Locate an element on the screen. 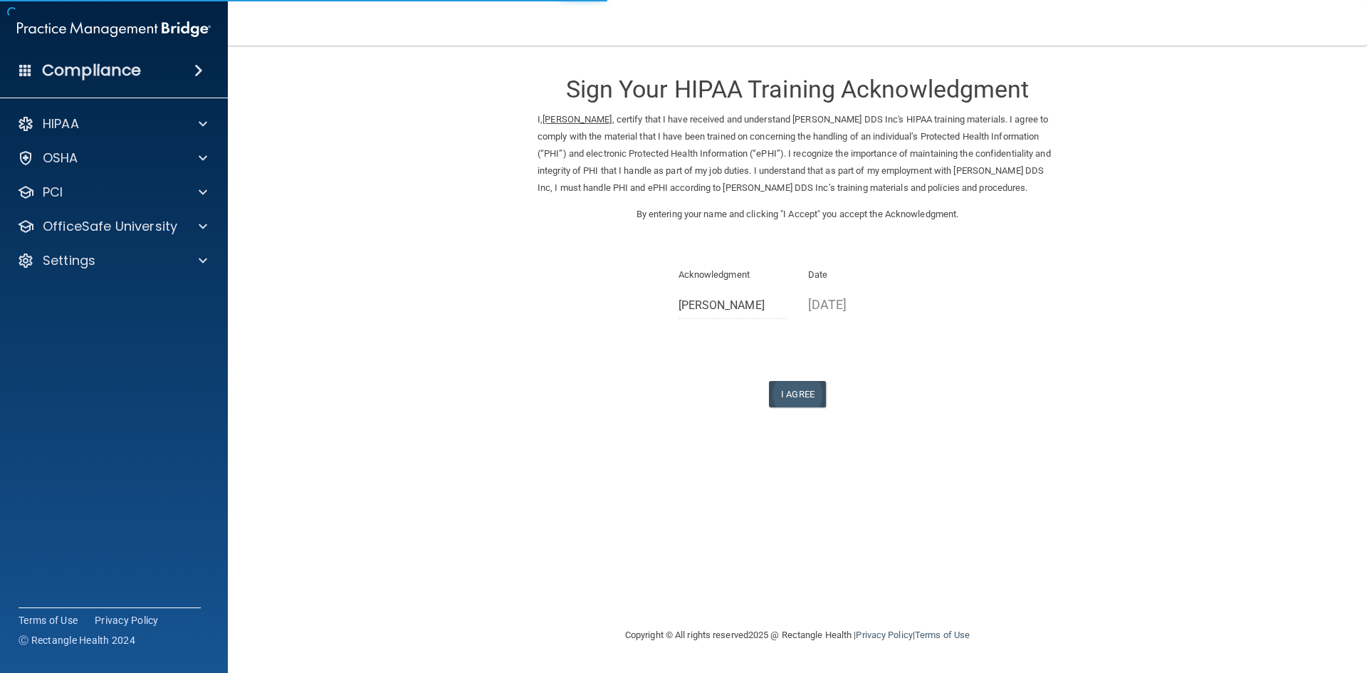  a: OSHA is located at coordinates (112, 158).